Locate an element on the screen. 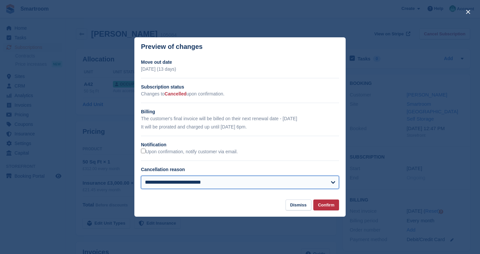  span: Cancelled is located at coordinates (176, 94).